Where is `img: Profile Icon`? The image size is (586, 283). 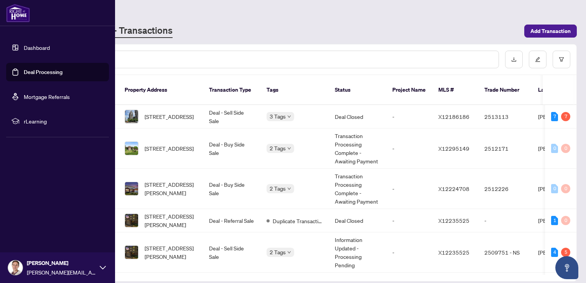
img: Profile Icon is located at coordinates (15, 268).